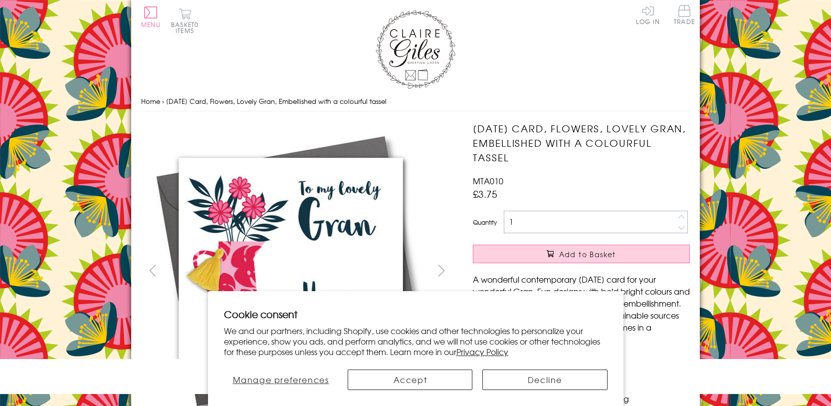 The width and height of the screenshot is (831, 406). I want to click on h2: Cookie consent, so click(416, 314).